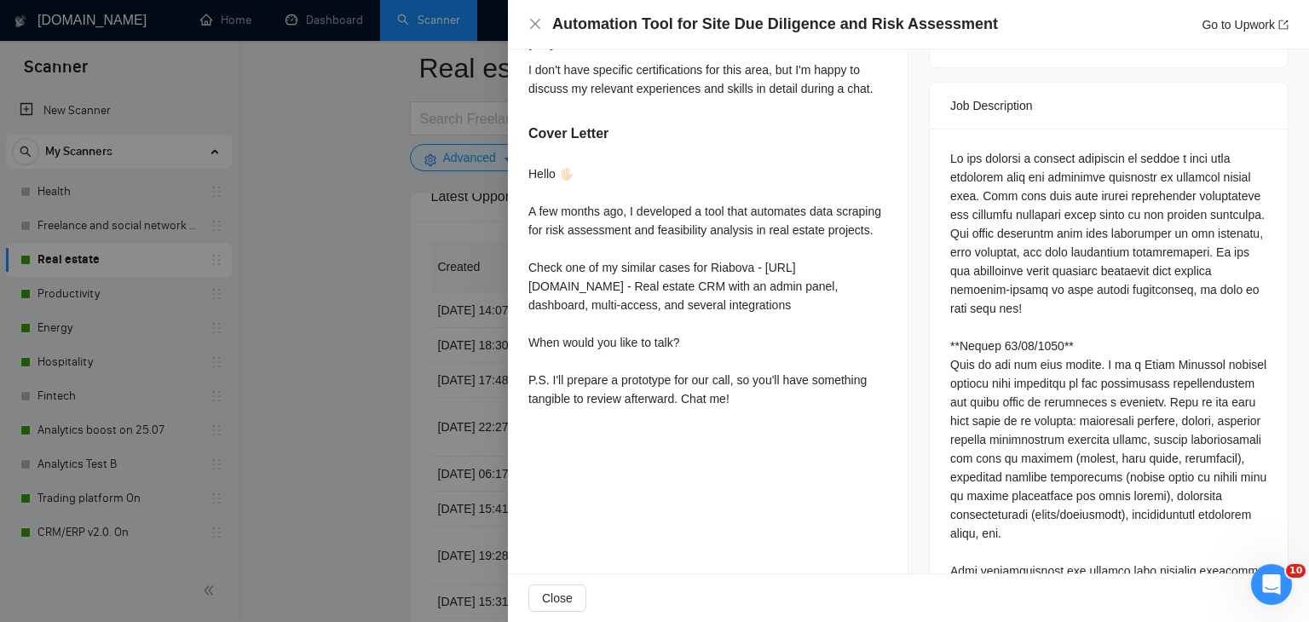 The height and width of the screenshot is (622, 1309). Describe the element at coordinates (1245, 25) in the screenshot. I see `a: Go to Upworkexport` at that location.